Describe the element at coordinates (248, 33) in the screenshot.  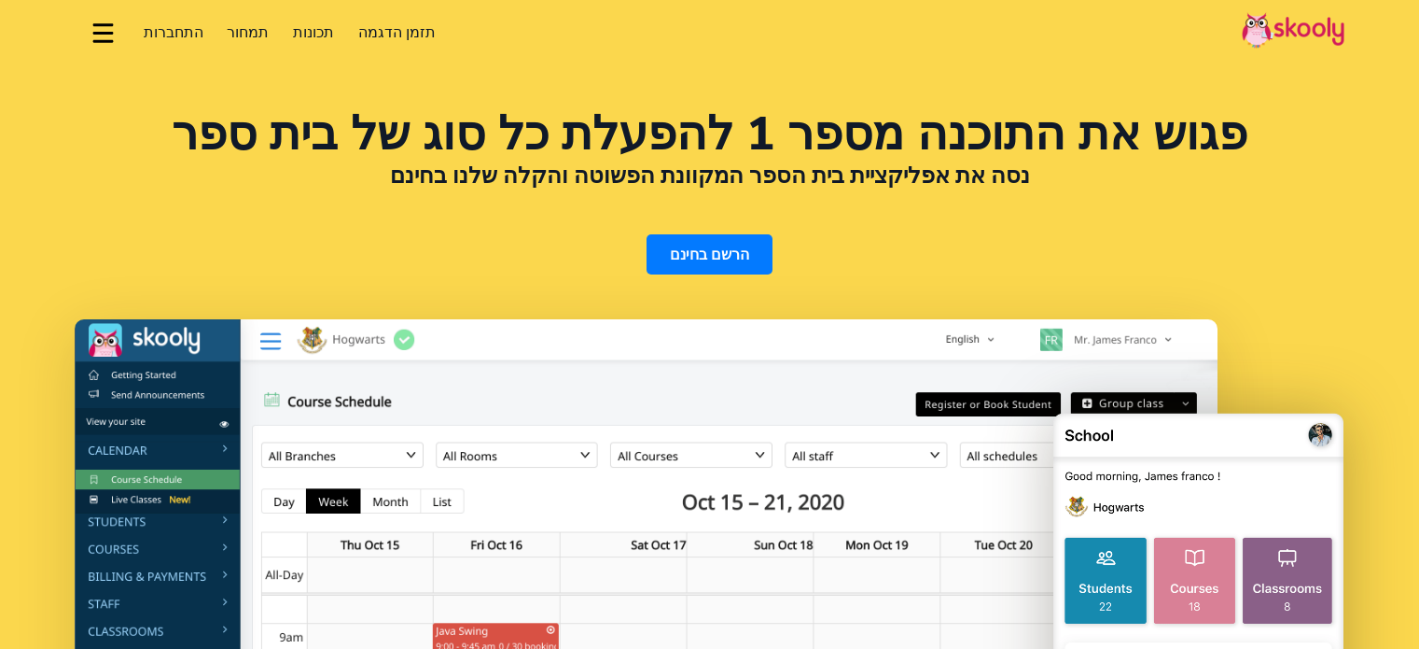
I see `a: תמחור` at that location.